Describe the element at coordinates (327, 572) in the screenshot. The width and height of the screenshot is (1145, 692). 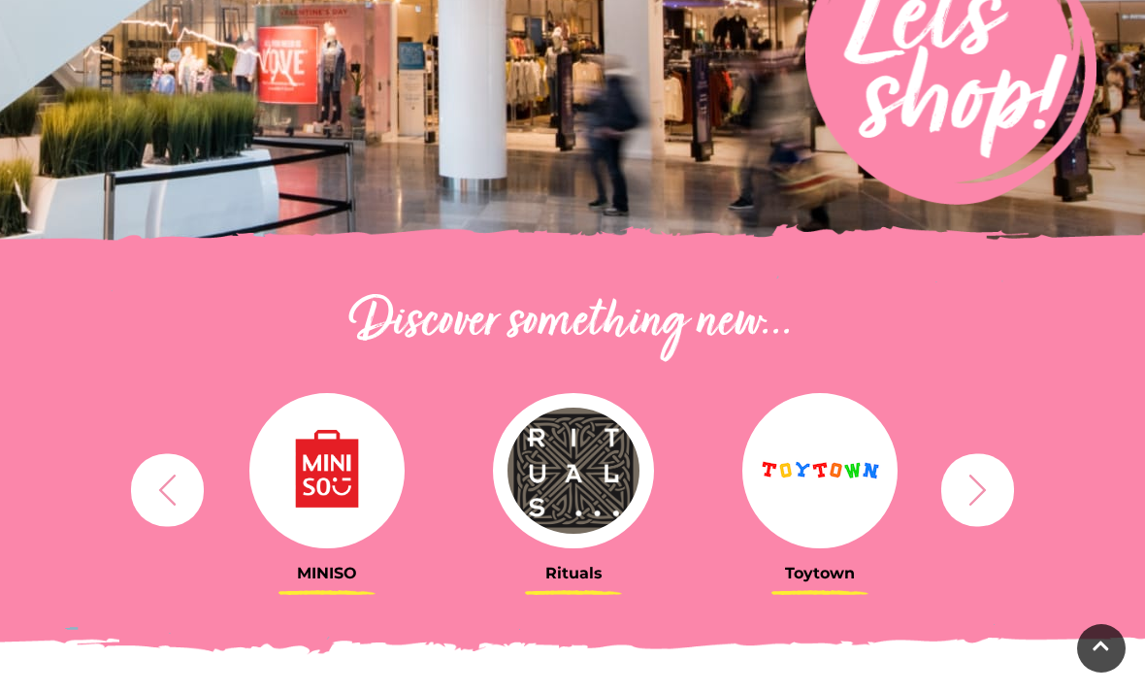
I see `h3: MINISO` at that location.